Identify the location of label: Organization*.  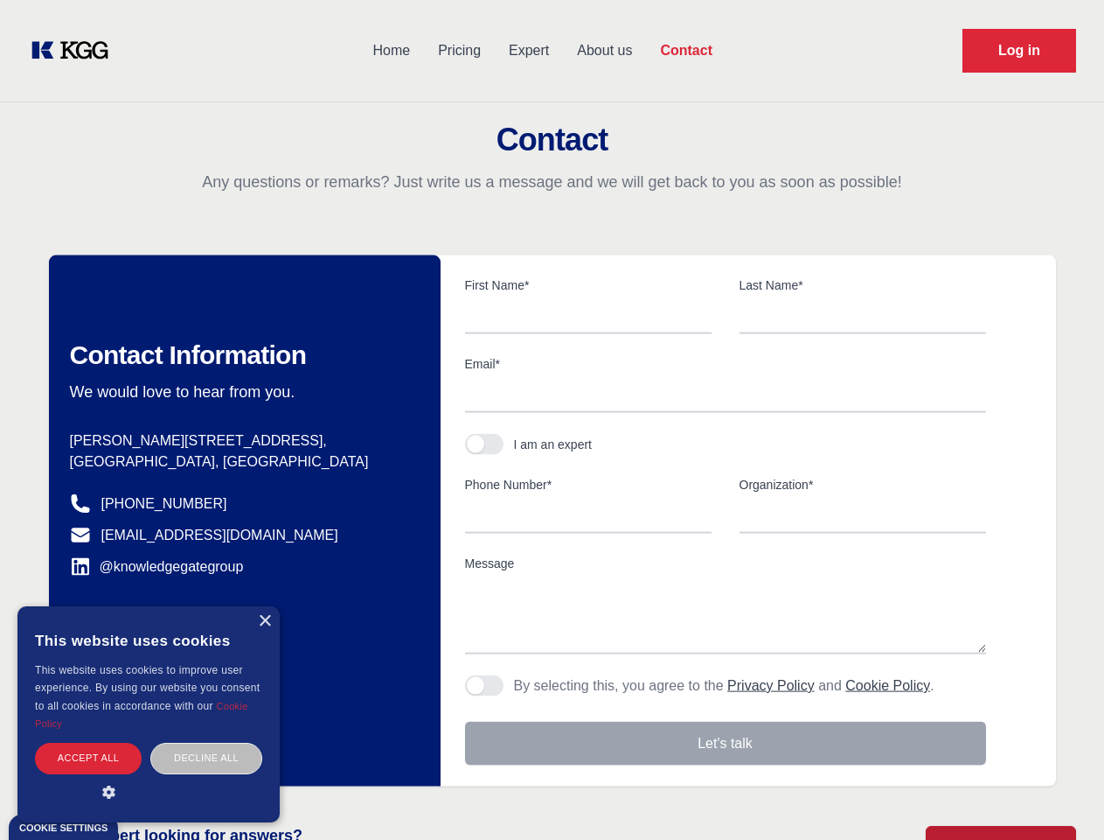
(863, 484).